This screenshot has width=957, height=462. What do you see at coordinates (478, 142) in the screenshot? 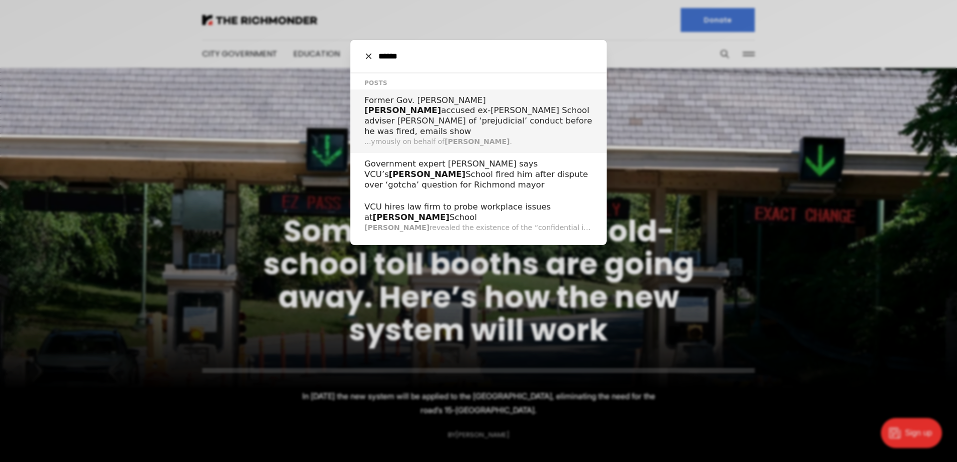
I see `p: ...ymously on behalf of .` at bounding box center [478, 142].